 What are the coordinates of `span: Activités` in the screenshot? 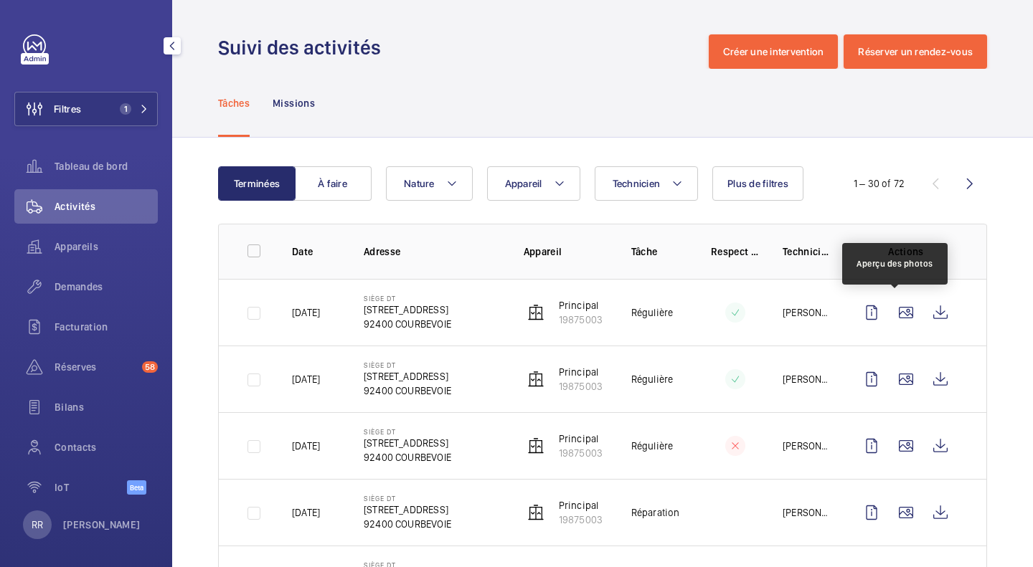 It's located at (106, 207).